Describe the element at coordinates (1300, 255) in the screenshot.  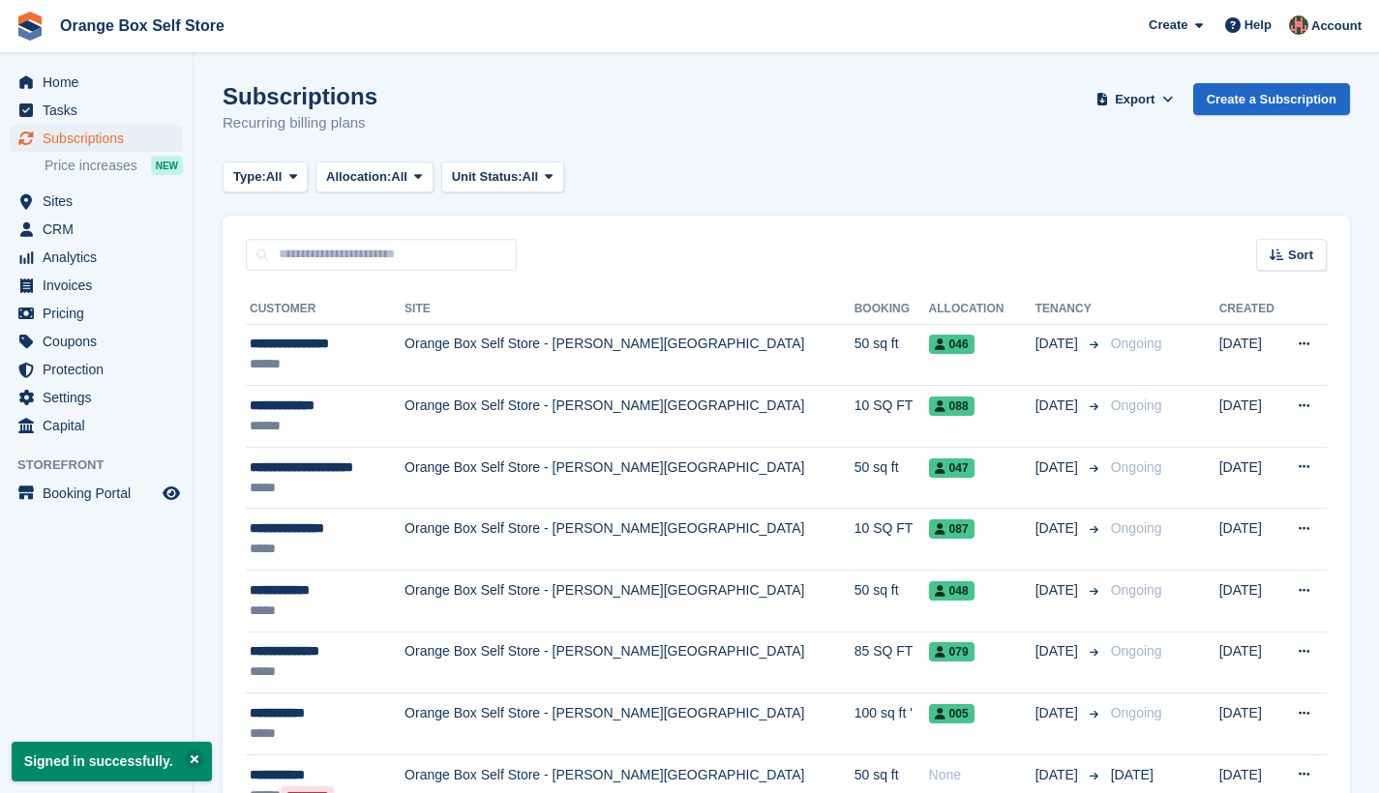
I see `span: Sort` at that location.